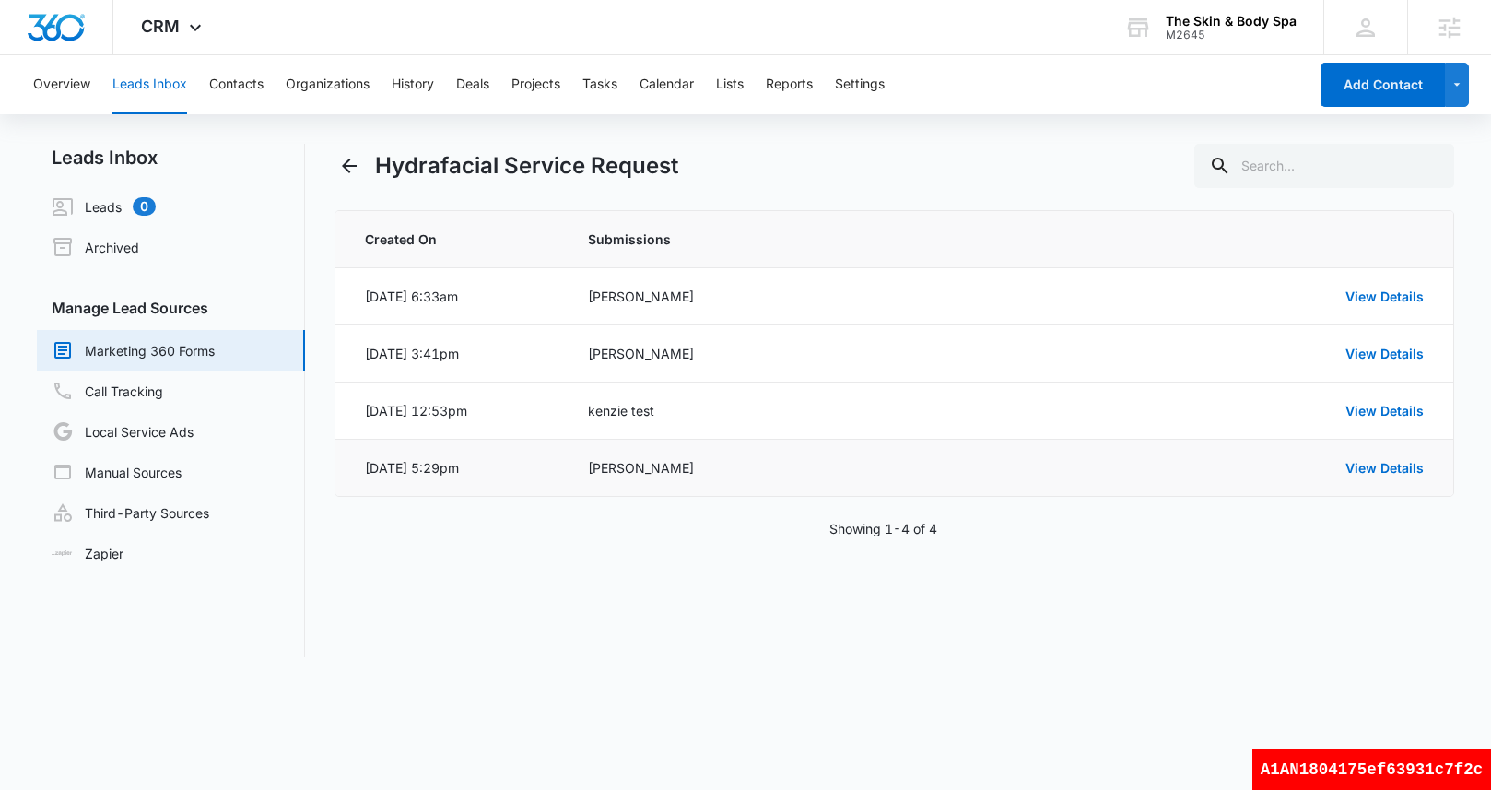 The width and height of the screenshot is (1491, 790). Describe the element at coordinates (413, 85) in the screenshot. I see `button: History` at that location.